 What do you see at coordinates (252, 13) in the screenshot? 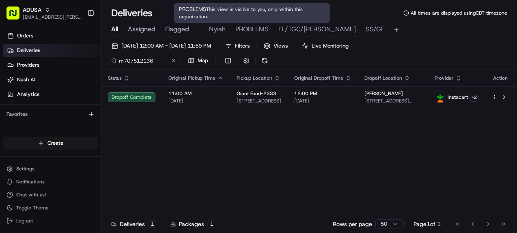
I see `div: PROBLEMS` at bounding box center [252, 13].